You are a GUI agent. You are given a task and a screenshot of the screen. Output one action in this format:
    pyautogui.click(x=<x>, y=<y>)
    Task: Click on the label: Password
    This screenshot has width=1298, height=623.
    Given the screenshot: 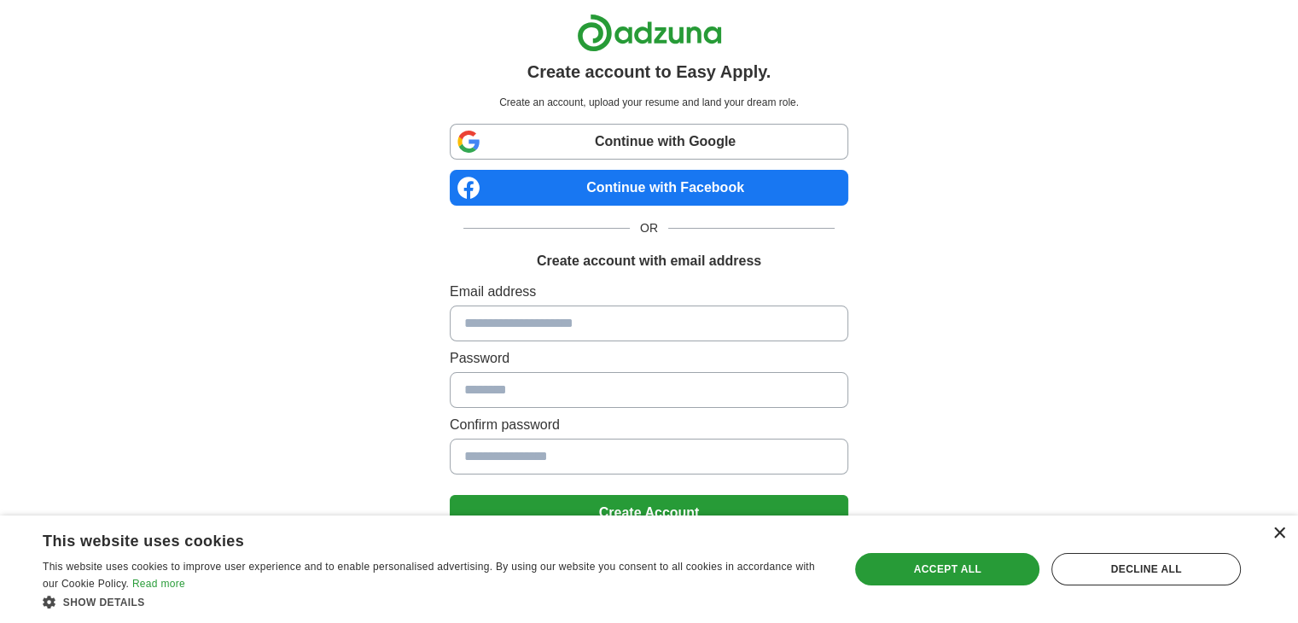 What is the action you would take?
    pyautogui.click(x=648, y=358)
    